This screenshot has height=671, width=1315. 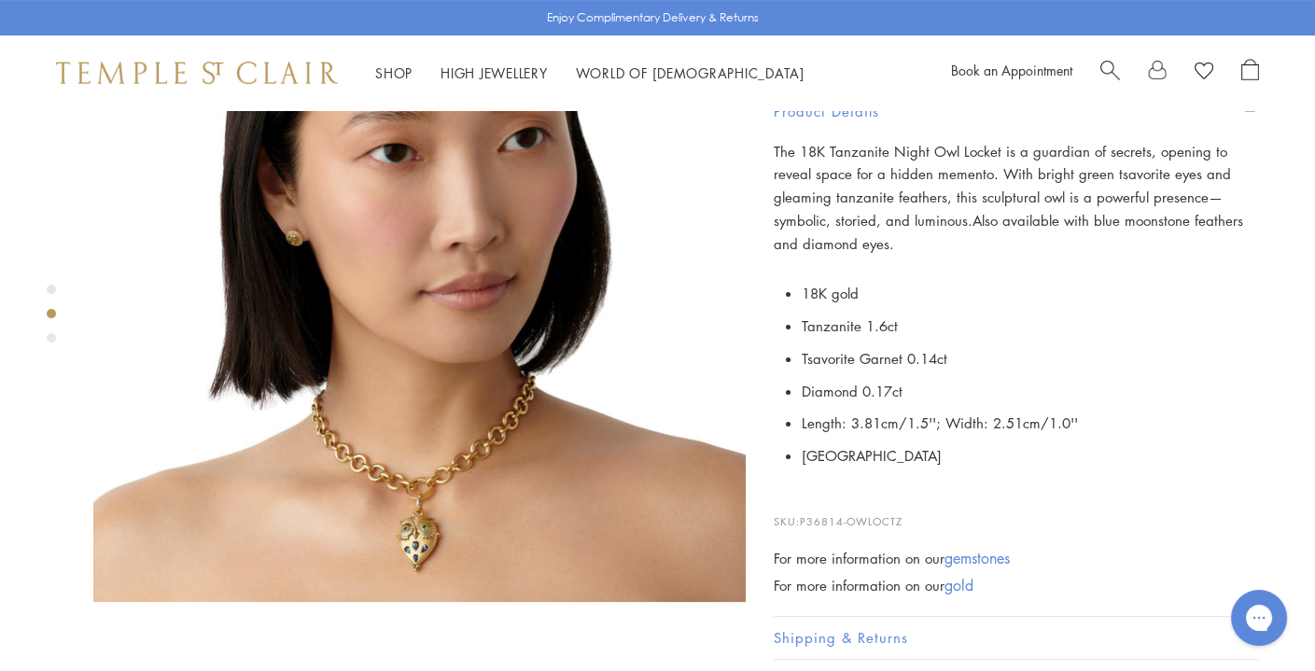 I want to click on li: Tanzanite 1.6ct, so click(x=1030, y=326).